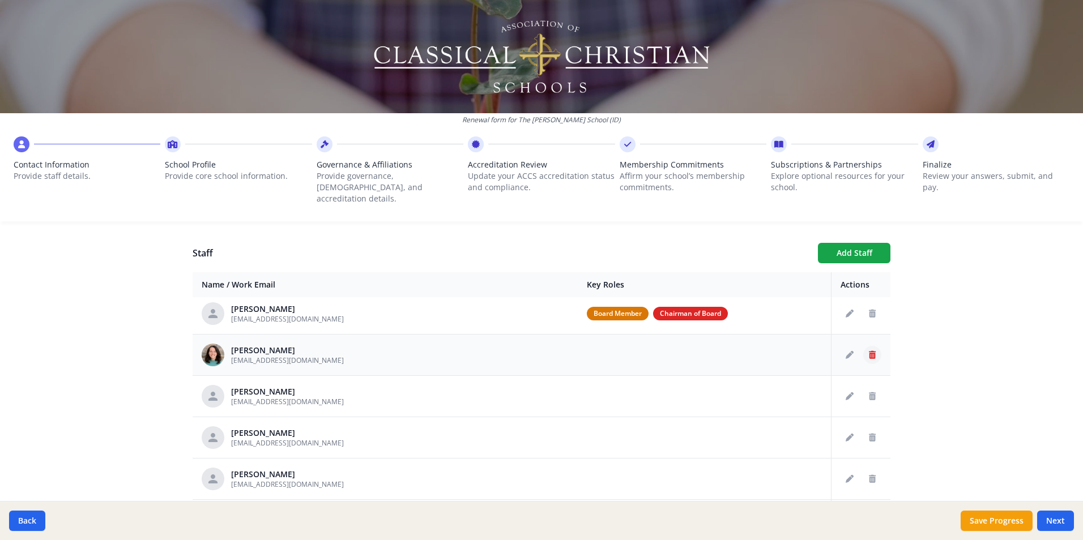 This screenshot has height=540, width=1083. What do you see at coordinates (87, 176) in the screenshot?
I see `p: Provide staff details.` at bounding box center [87, 176].